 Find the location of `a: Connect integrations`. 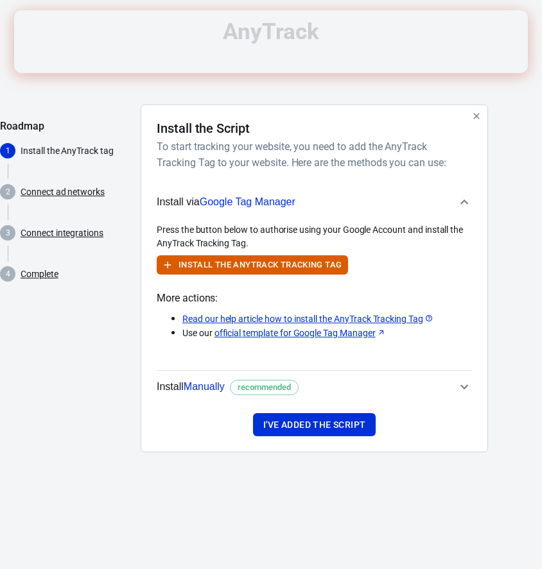

a: Connect integrations is located at coordinates (62, 233).